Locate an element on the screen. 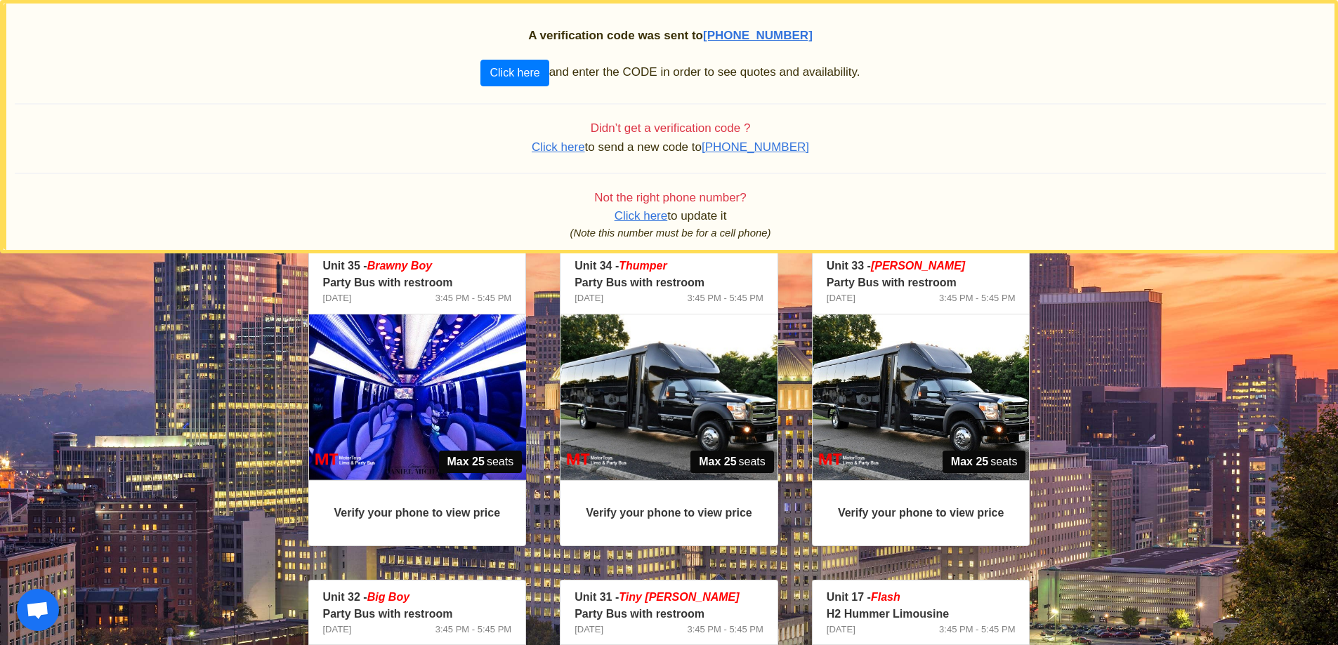  button: Click here is located at coordinates (514, 73).